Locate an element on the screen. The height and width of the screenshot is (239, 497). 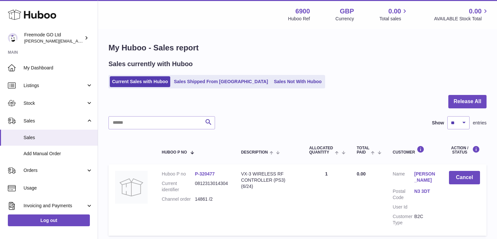
button: Release All is located at coordinates (468, 101).